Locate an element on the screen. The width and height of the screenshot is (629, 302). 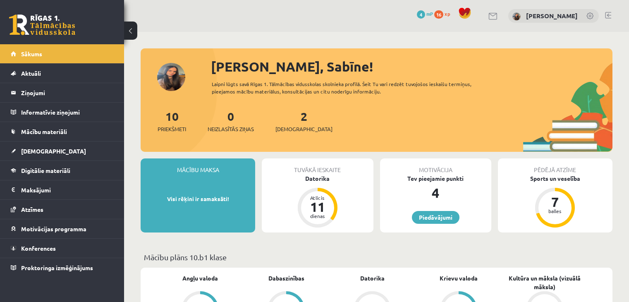
span: Priekšmeti is located at coordinates (172, 129).